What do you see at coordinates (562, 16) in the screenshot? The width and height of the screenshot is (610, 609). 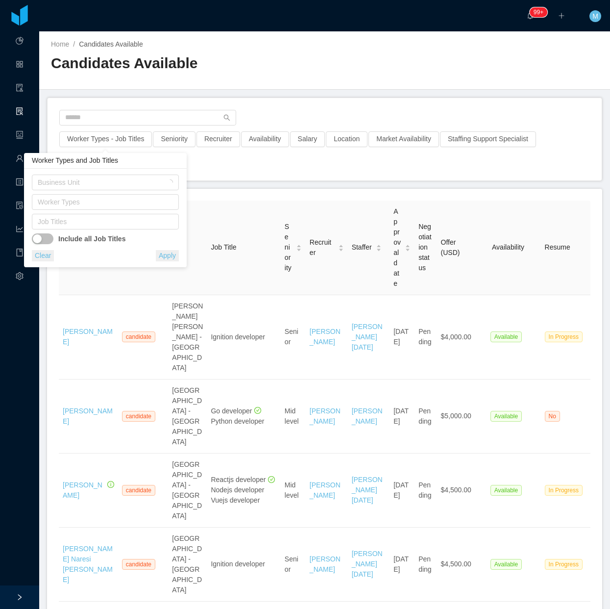 I see `i: icon: plus` at bounding box center [562, 16].